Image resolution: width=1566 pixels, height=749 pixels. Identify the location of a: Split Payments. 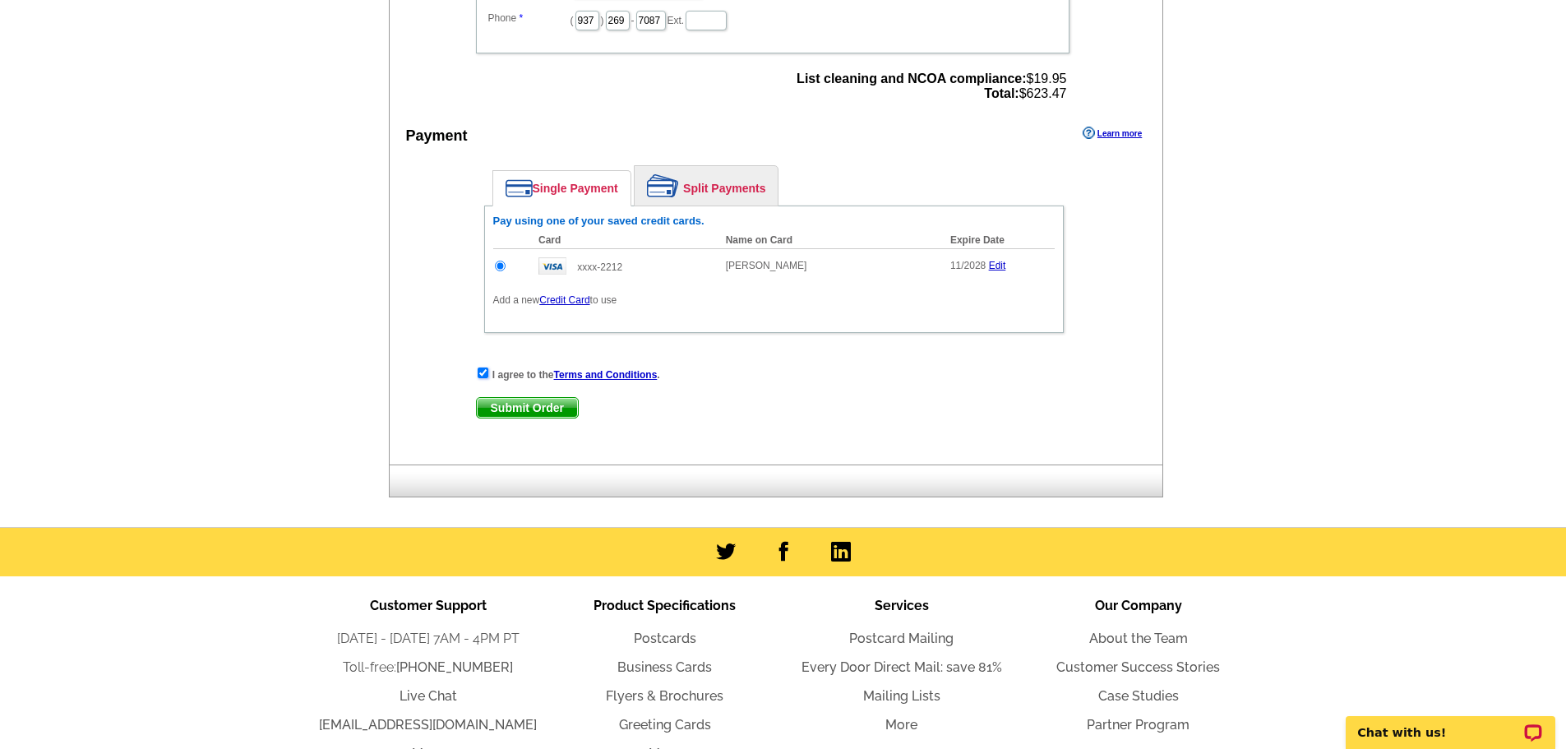
(706, 186).